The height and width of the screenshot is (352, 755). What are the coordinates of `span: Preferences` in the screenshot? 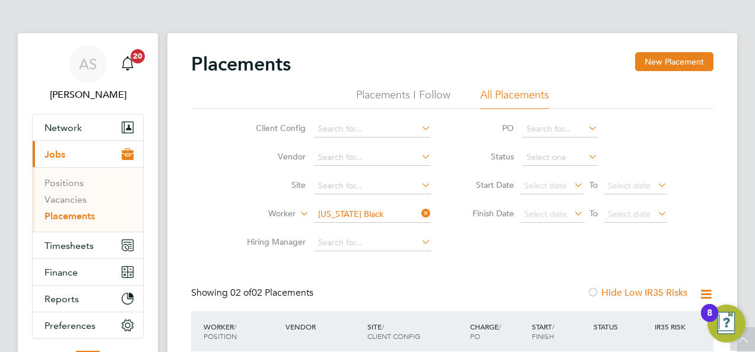 It's located at (70, 326).